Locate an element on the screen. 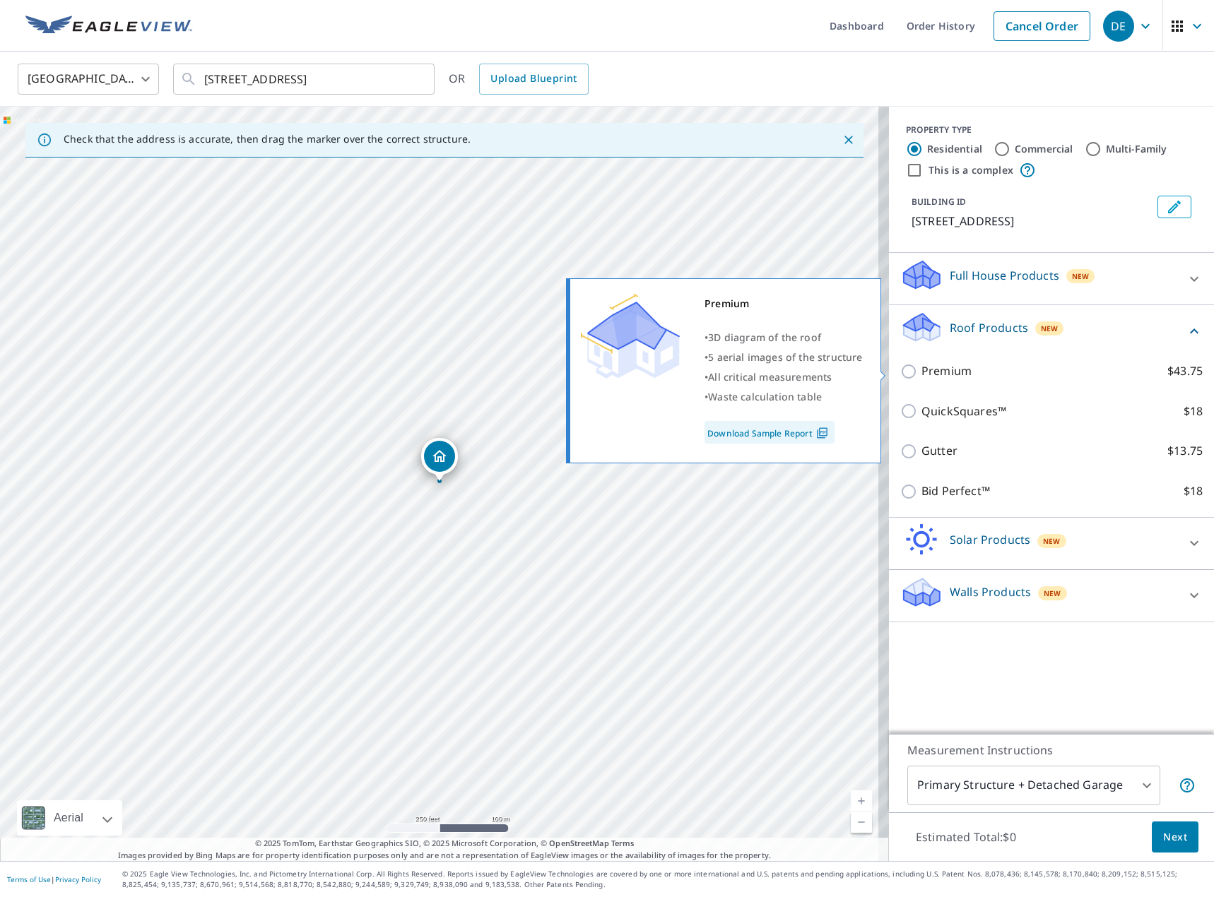 Image resolution: width=1214 pixels, height=897 pixels. p: Gutter is located at coordinates (939, 451).